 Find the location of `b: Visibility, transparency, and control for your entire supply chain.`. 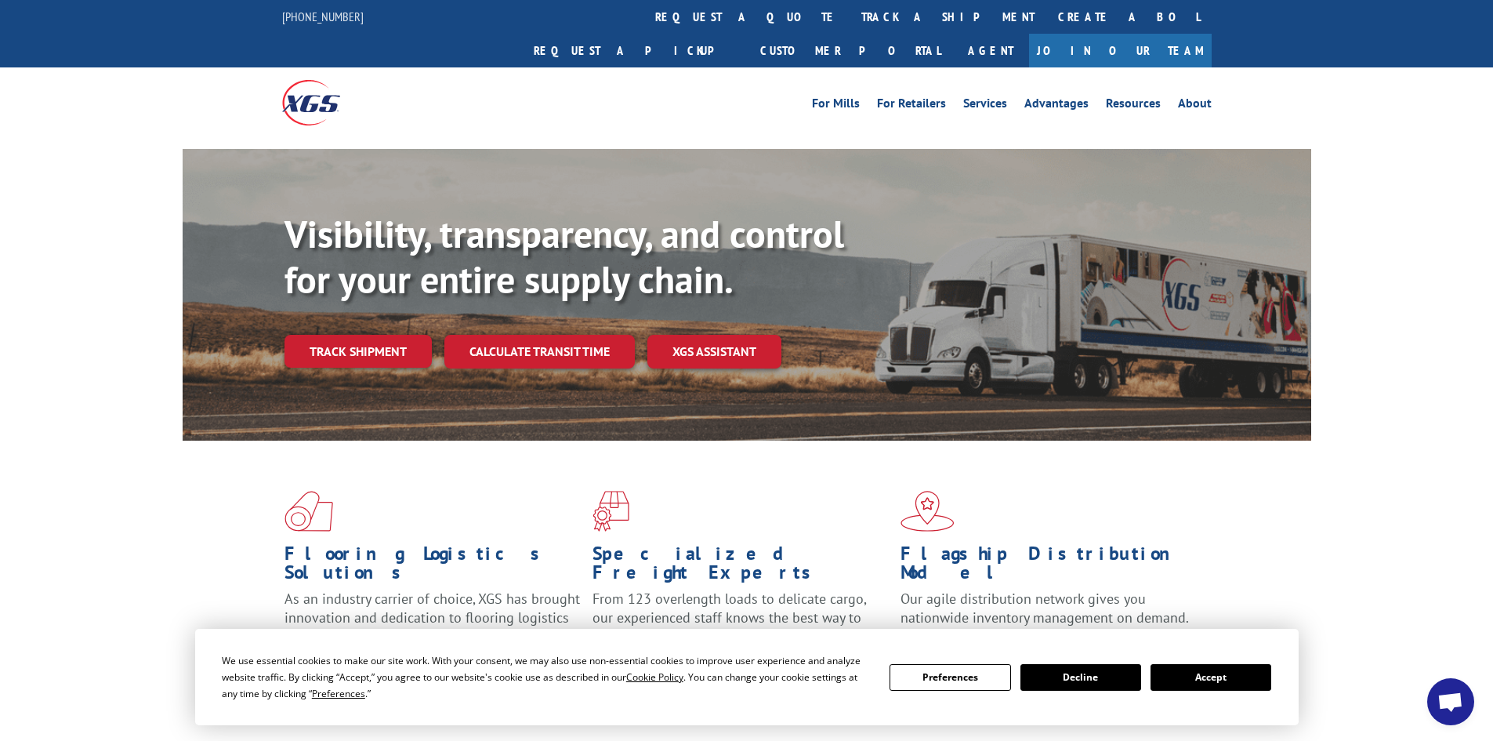

b: Visibility, transparency, and control for your entire supply chain. is located at coordinates (564, 256).